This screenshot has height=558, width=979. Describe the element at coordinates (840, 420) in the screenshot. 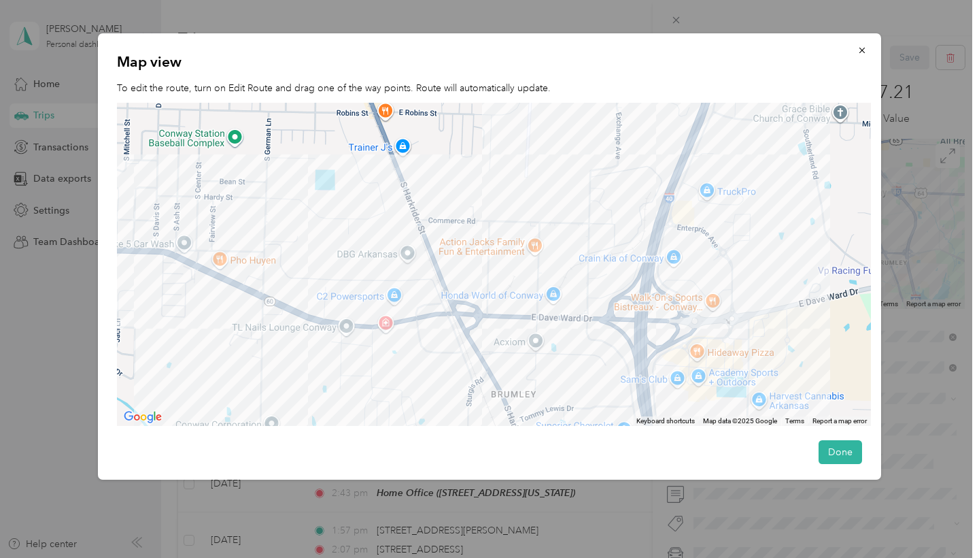

I see `a: Report a map error` at that location.